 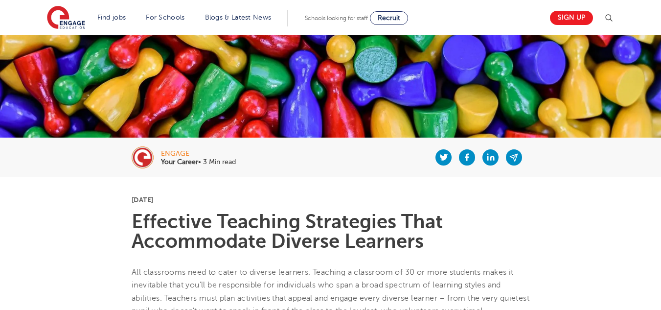 I want to click on div: engage, so click(x=198, y=154).